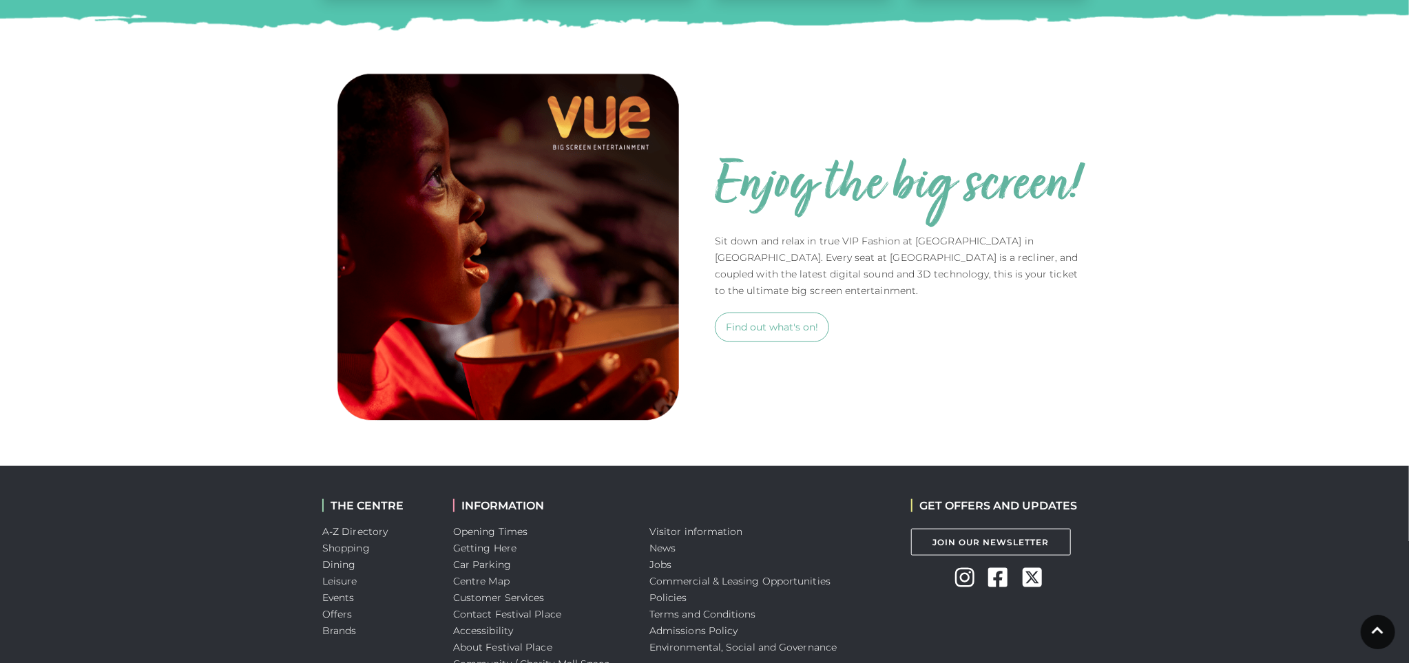  What do you see at coordinates (485, 548) in the screenshot?
I see `a: Getting Here` at bounding box center [485, 548].